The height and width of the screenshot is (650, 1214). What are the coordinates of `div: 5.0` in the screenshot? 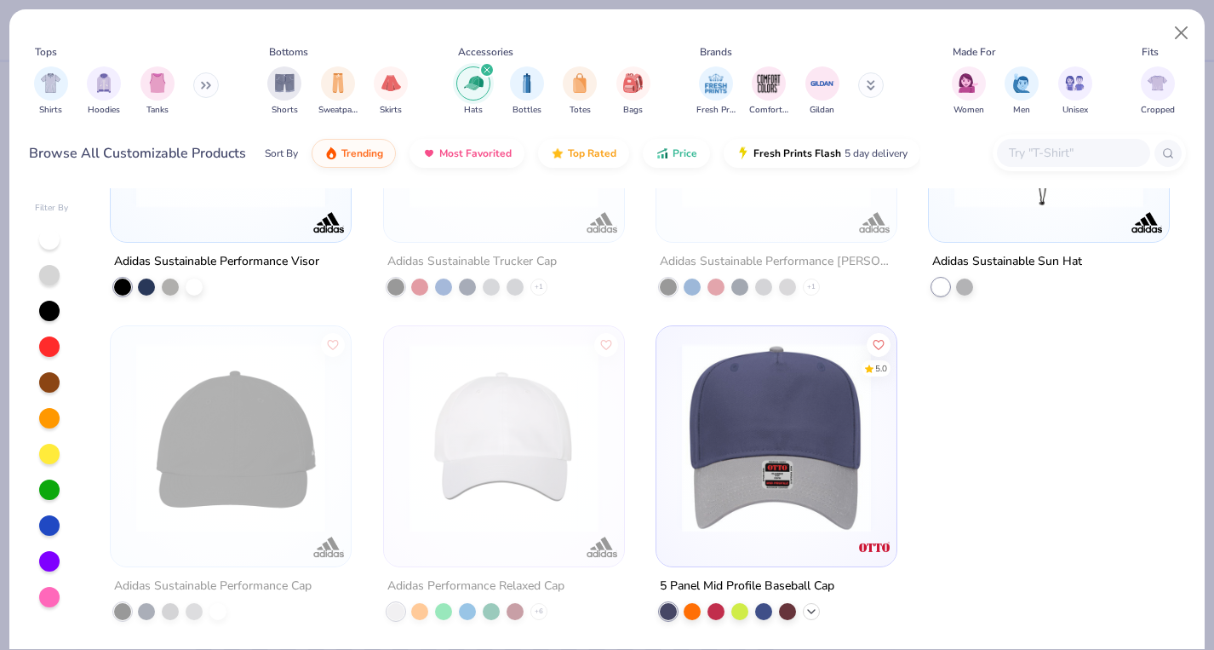 It's located at (881, 368).